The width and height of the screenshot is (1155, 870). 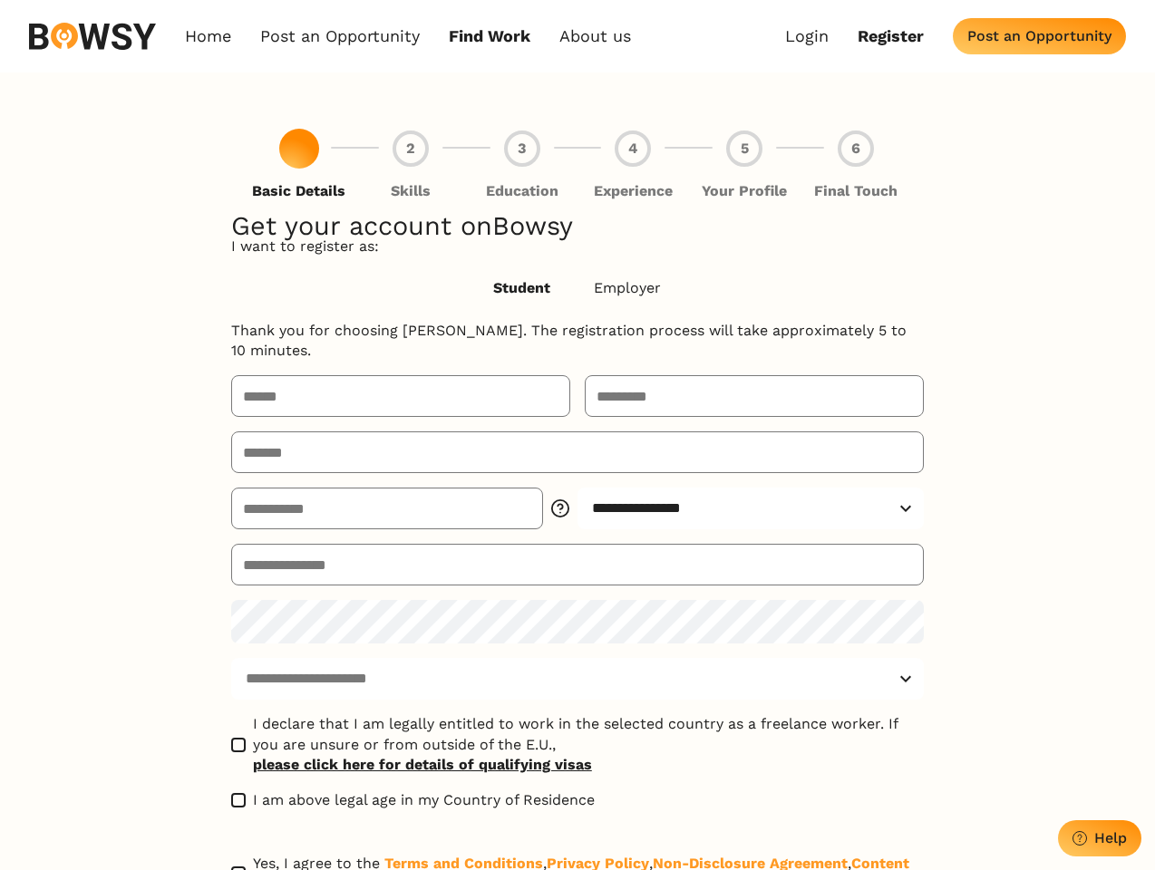 I want to click on button: Help, so click(x=1100, y=839).